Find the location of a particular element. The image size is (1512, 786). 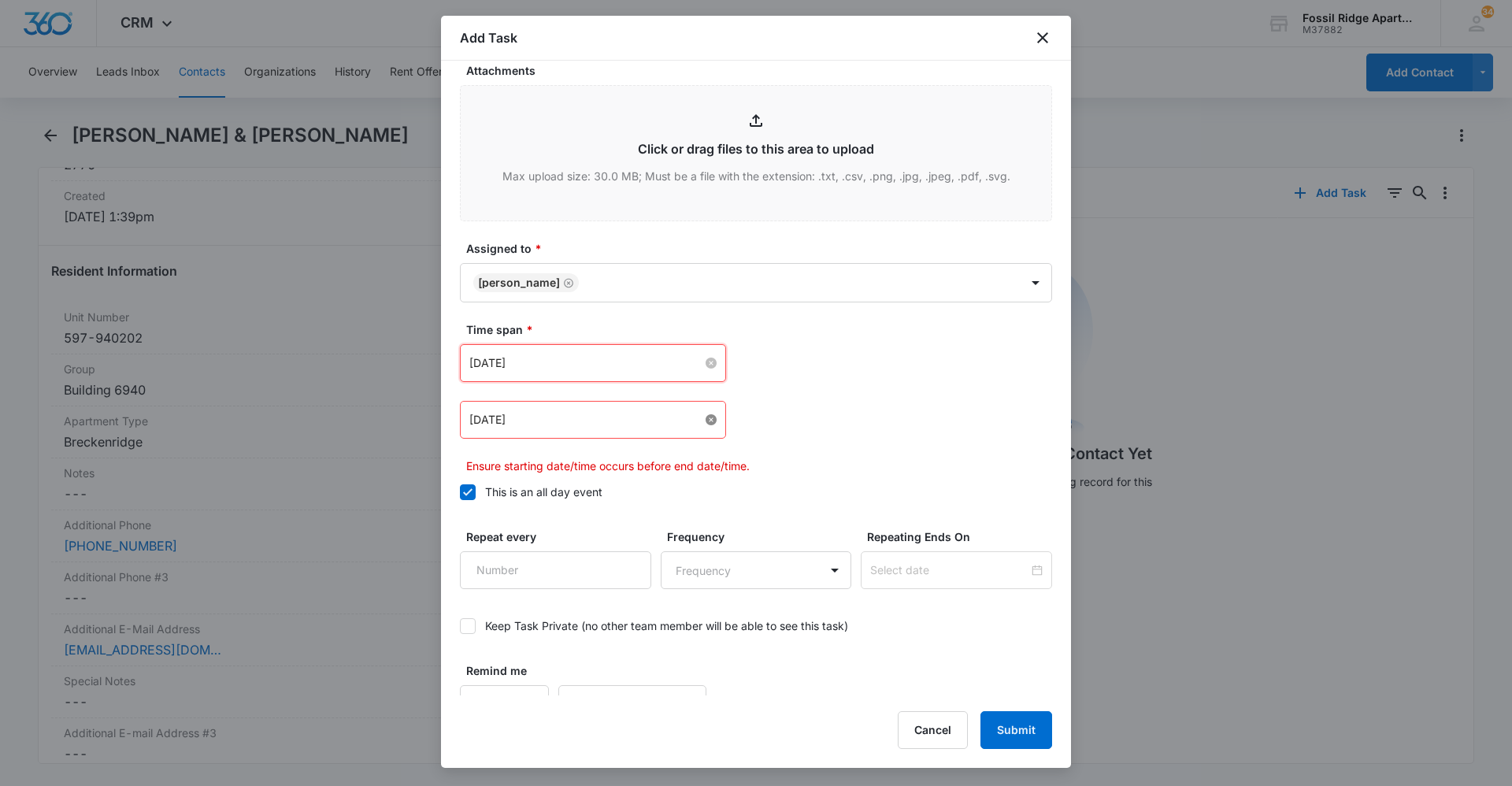

div: This is an all day event is located at coordinates (543, 492).